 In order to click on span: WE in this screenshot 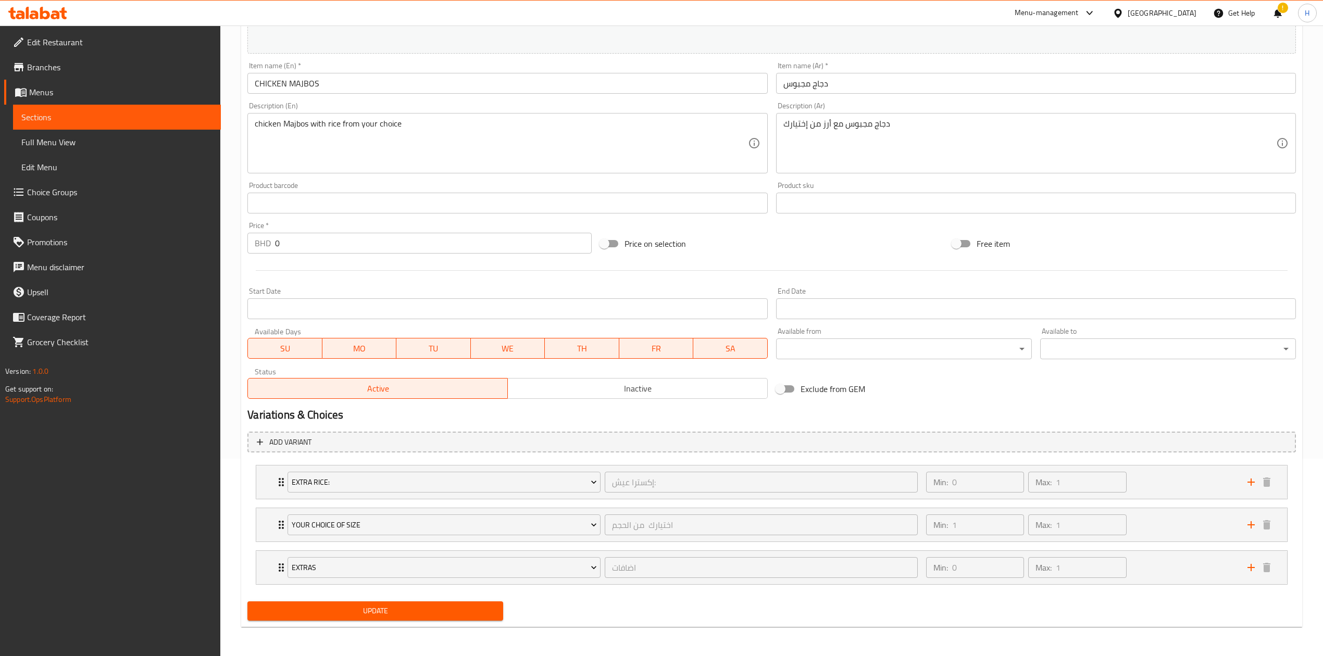, I will do `click(508, 348)`.